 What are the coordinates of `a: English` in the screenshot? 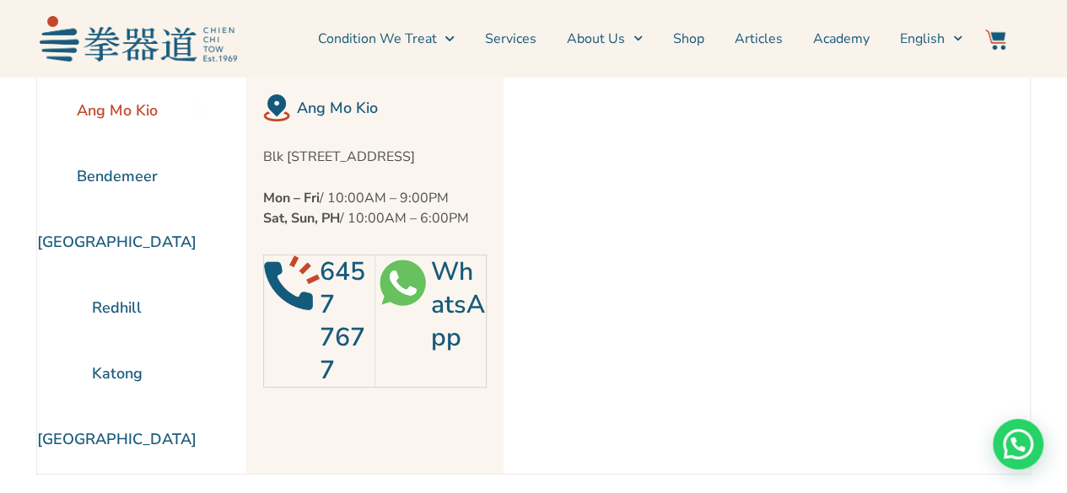 It's located at (931, 39).